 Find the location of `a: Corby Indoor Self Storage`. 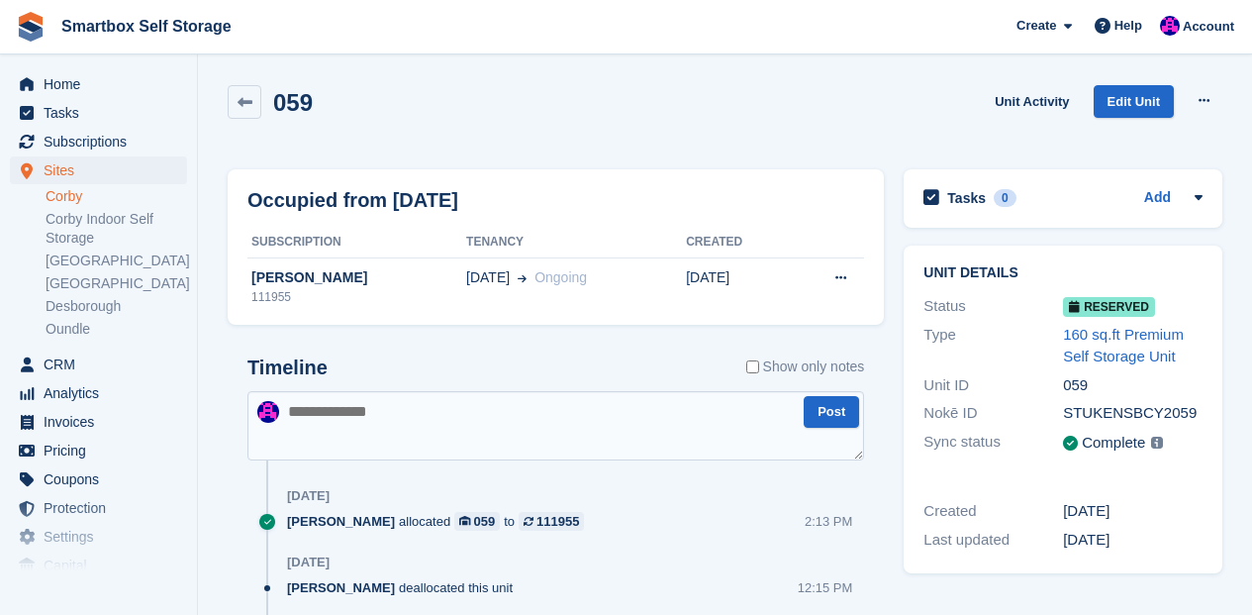

a: Corby Indoor Self Storage is located at coordinates (116, 229).